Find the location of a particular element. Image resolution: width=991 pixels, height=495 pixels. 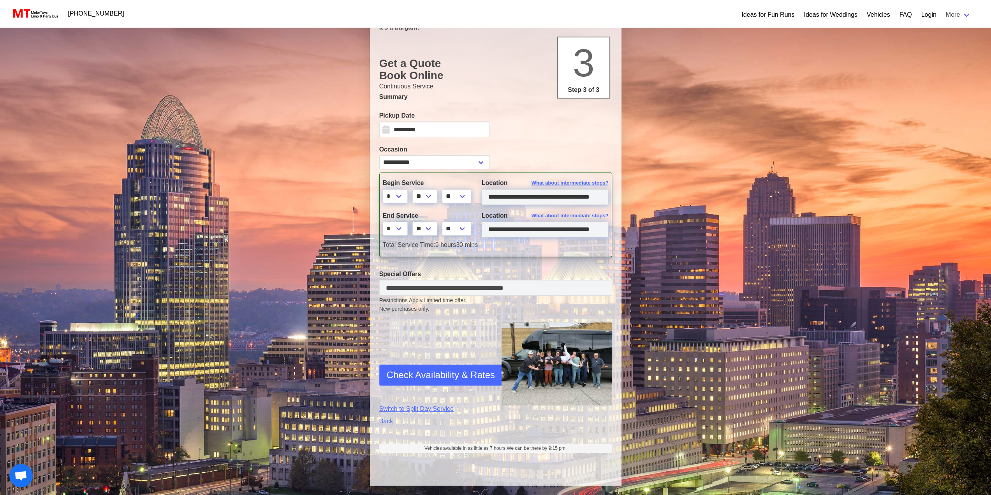

span: 30 mins is located at coordinates (467, 245).